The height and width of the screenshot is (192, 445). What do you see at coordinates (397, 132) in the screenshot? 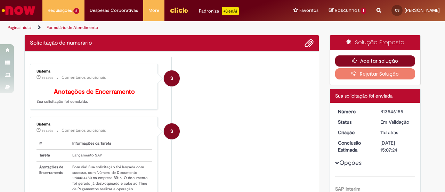
I see `div: 18/09/2025 09:55:34` at bounding box center [397, 132].